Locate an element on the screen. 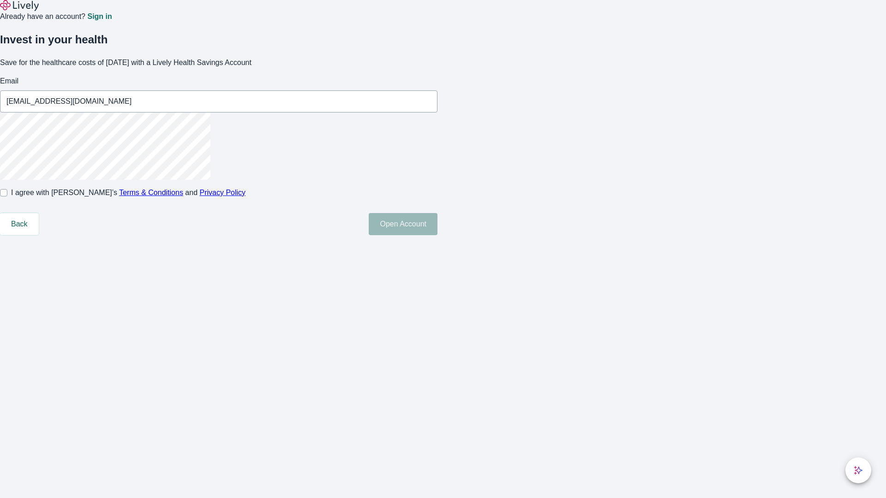  a: Sign in is located at coordinates (99, 17).